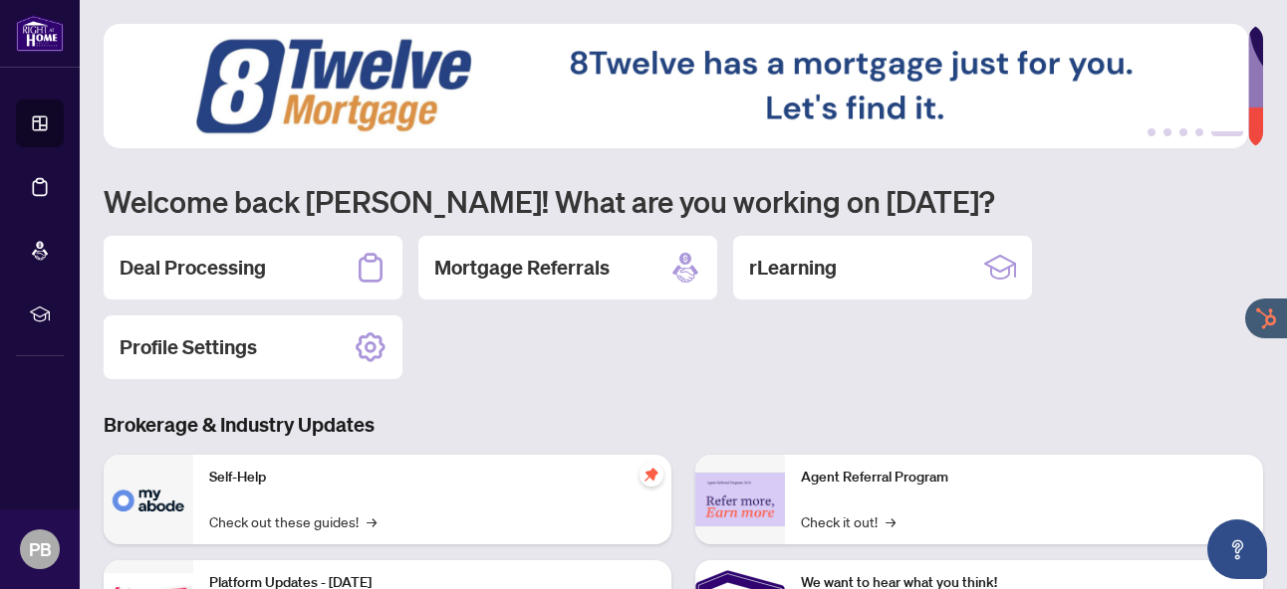  What do you see at coordinates (1237, 550) in the screenshot?
I see `button: Open asap` at bounding box center [1237, 550].